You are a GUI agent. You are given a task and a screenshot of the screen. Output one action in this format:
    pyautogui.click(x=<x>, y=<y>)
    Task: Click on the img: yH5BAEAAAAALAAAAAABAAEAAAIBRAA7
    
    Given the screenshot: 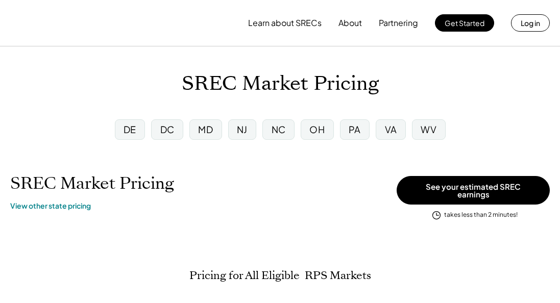 What is the action you would take?
    pyautogui.click(x=53, y=23)
    